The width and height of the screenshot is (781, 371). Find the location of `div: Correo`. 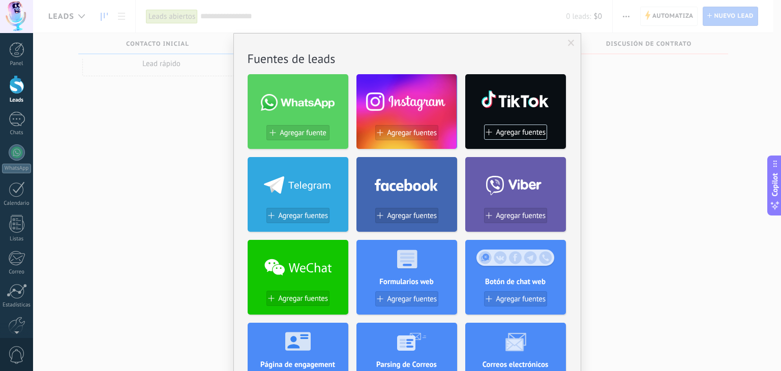

div: Correo is located at coordinates (17, 272).